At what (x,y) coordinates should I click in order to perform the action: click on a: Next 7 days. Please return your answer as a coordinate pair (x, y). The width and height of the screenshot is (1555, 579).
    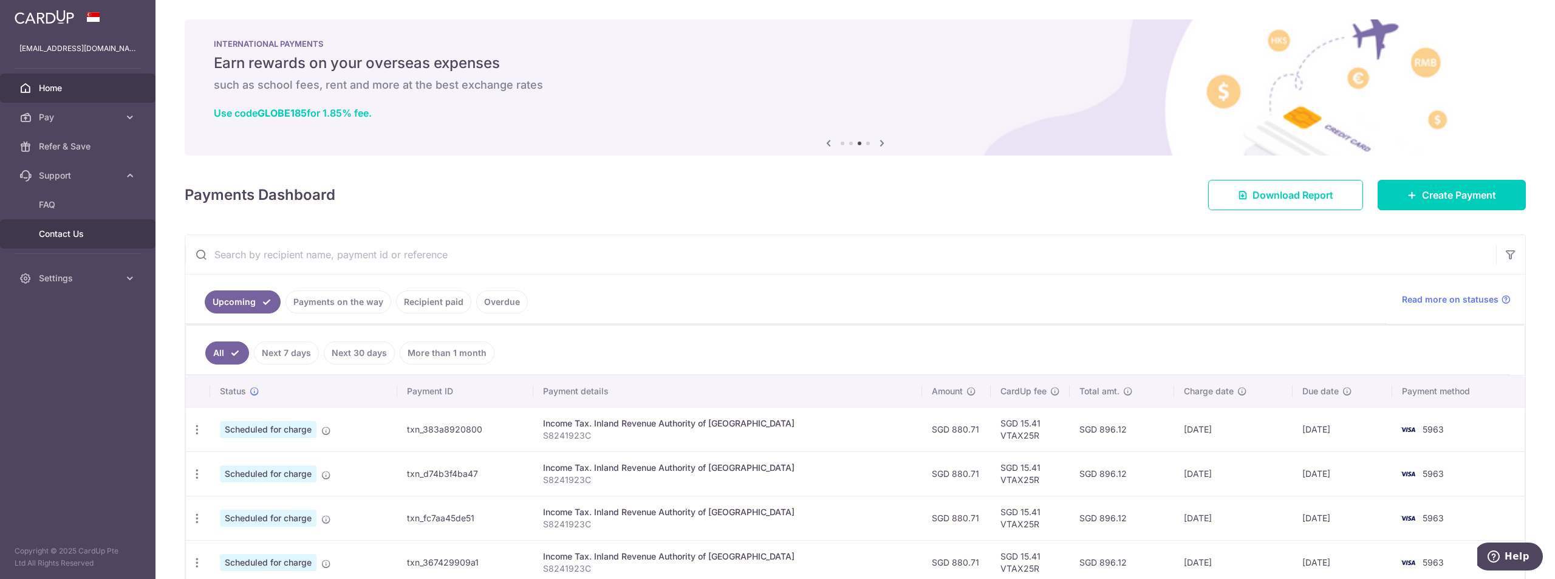
    Looking at the image, I should click on (286, 353).